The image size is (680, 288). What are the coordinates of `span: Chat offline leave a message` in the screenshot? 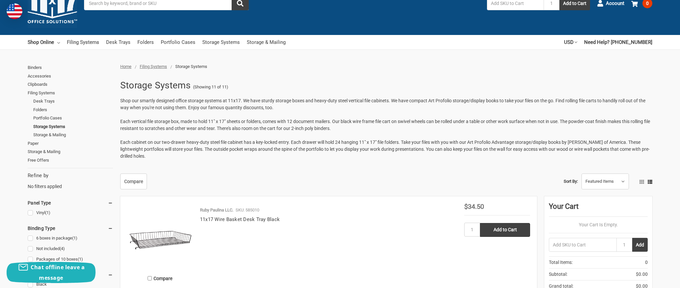 It's located at (58, 272).